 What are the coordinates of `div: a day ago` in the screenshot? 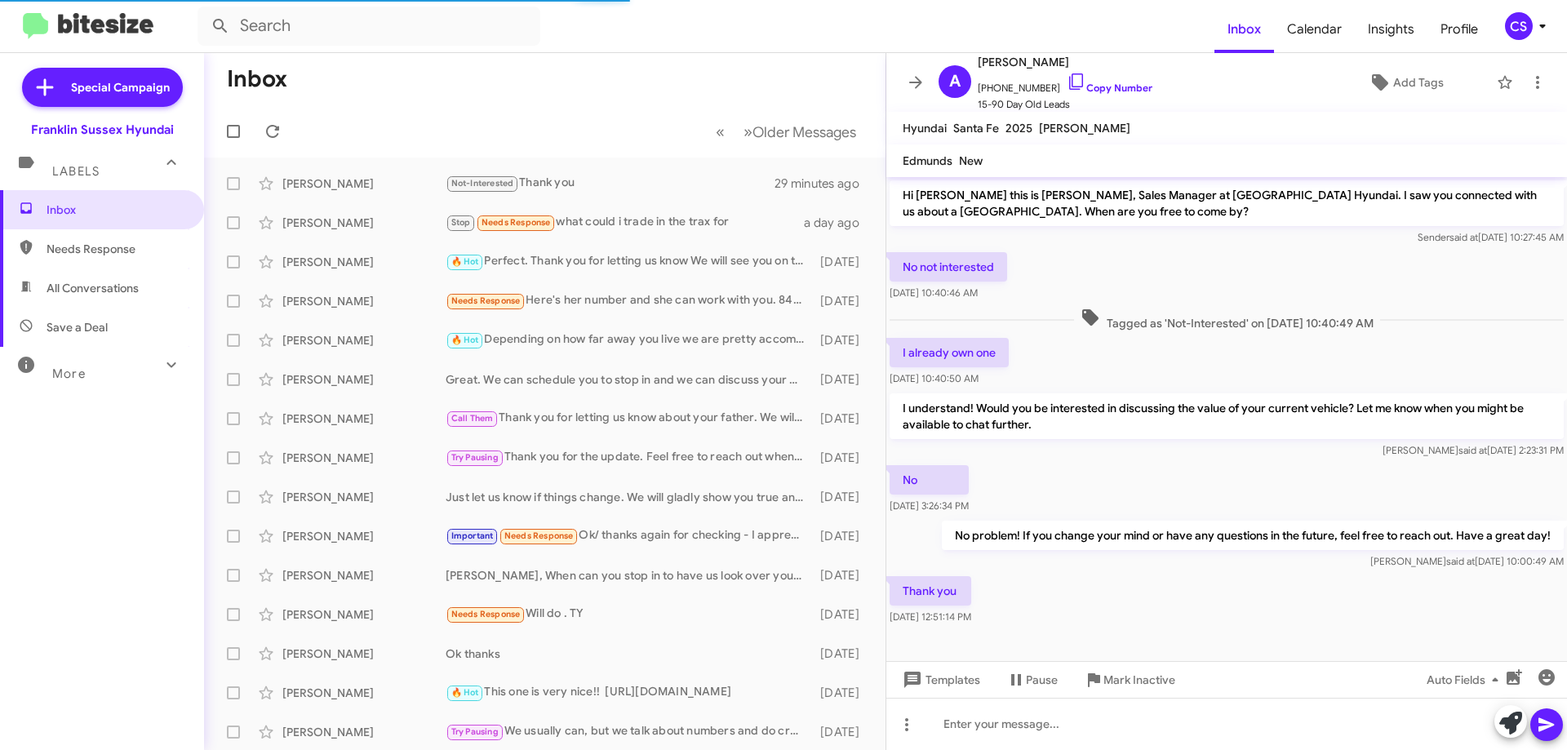 It's located at (838, 223).